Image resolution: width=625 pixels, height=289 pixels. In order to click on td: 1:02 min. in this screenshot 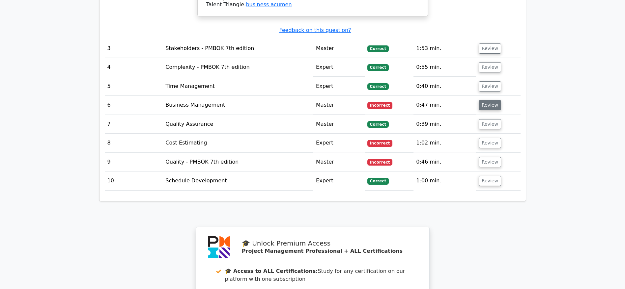, I will do `click(445, 143)`.